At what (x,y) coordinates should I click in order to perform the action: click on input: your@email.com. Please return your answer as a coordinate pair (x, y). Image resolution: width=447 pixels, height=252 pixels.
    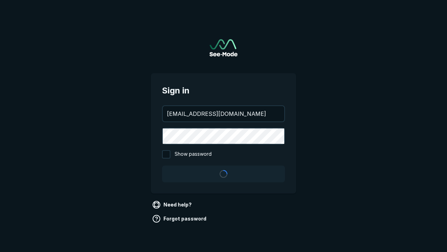
    Looking at the image, I should click on (224, 114).